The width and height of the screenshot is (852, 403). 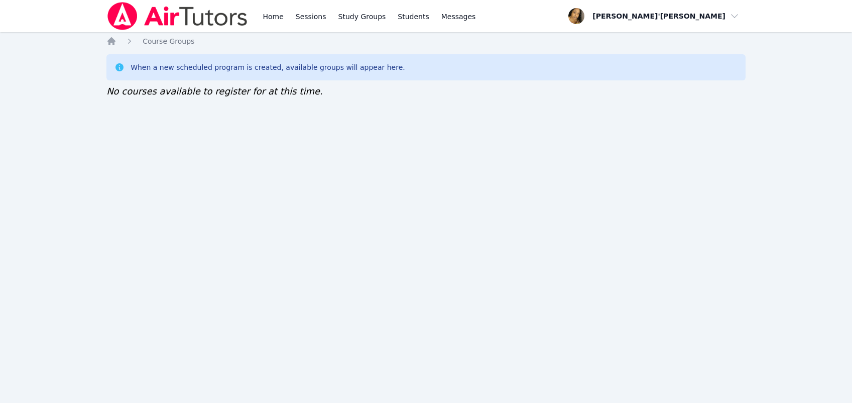 I want to click on span: Course Groups, so click(x=168, y=41).